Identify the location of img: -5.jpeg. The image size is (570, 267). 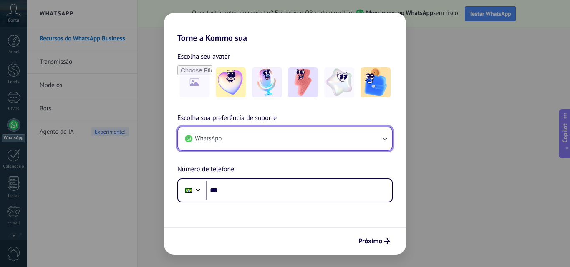
(375, 83).